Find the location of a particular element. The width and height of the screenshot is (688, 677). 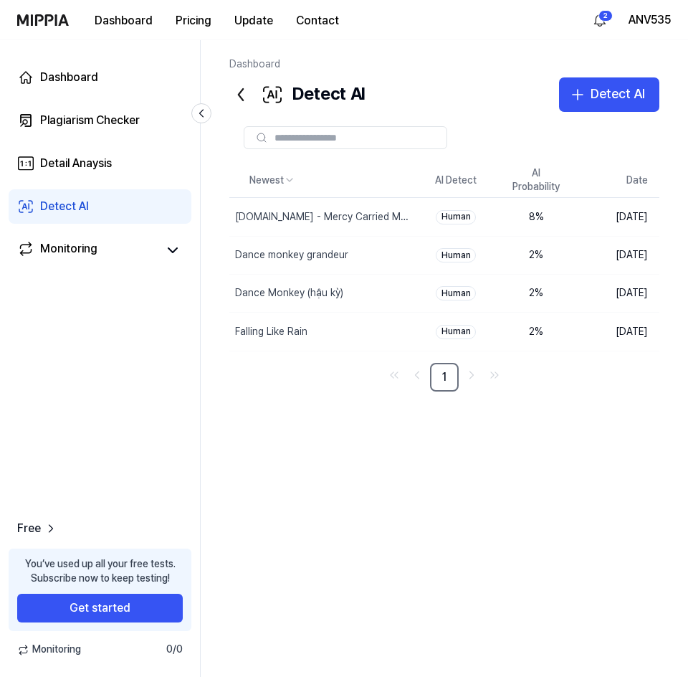

nav: pagination is located at coordinates (444, 377).